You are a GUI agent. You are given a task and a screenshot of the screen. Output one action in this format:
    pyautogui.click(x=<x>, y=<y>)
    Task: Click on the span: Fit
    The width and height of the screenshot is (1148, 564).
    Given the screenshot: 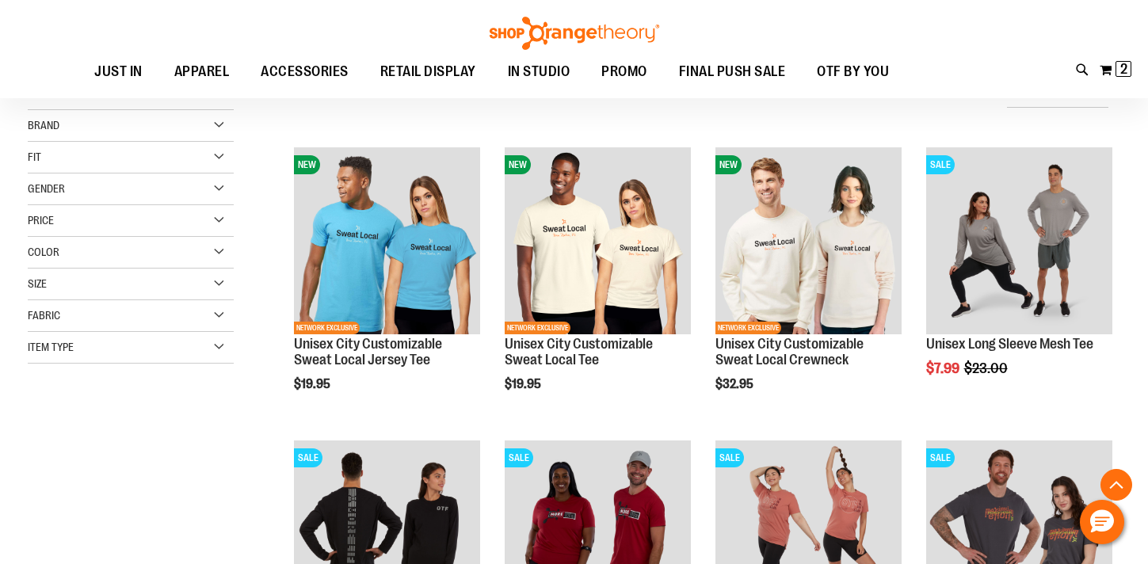 What is the action you would take?
    pyautogui.click(x=34, y=157)
    